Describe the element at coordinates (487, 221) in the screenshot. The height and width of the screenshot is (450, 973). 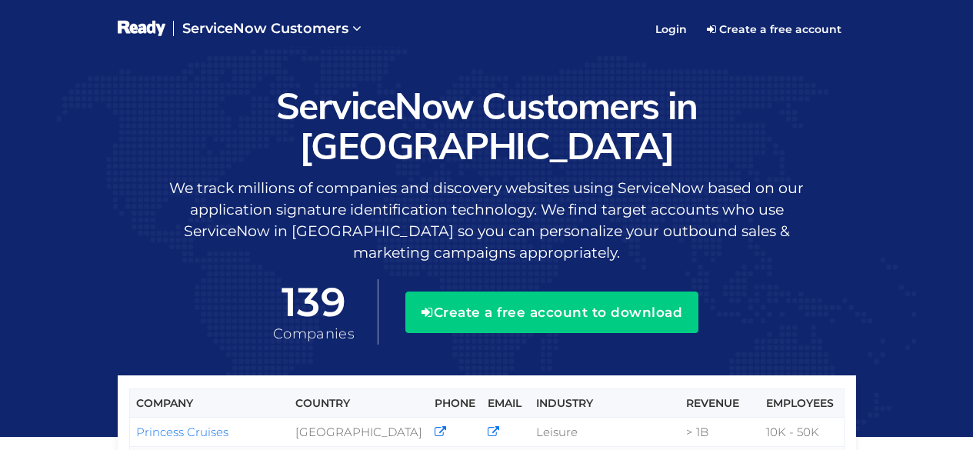
I see `p: We track millions of companies and discovery websites using ServiceNow based on our application s...` at that location.